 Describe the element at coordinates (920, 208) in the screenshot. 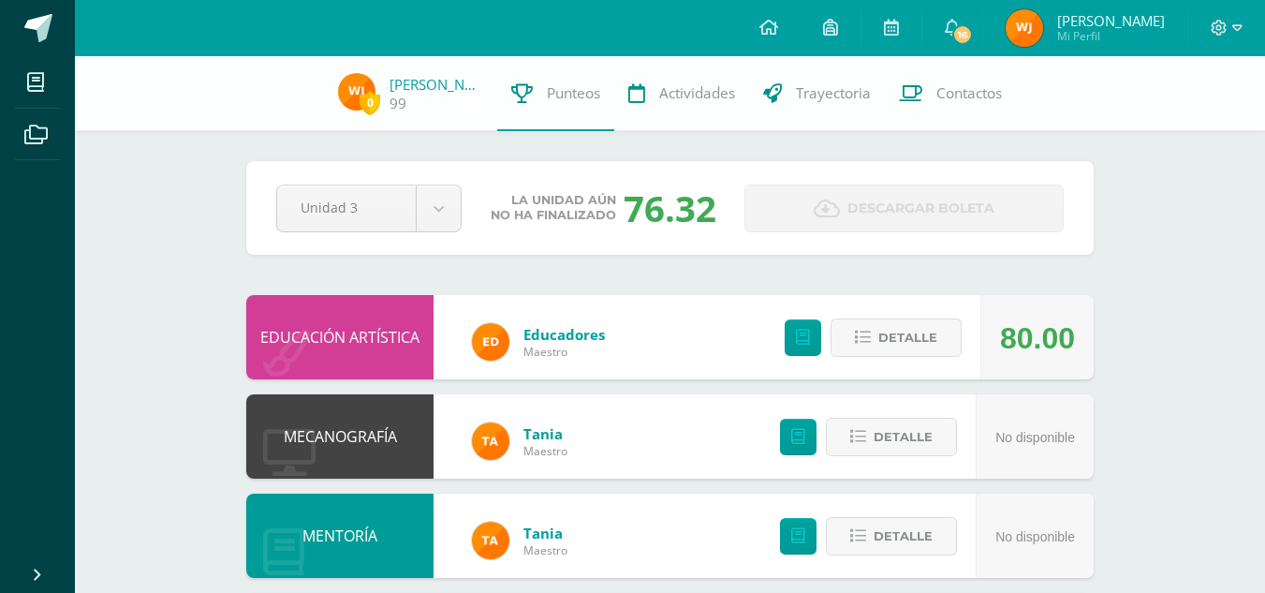

I see `span: Descargar boleta` at that location.